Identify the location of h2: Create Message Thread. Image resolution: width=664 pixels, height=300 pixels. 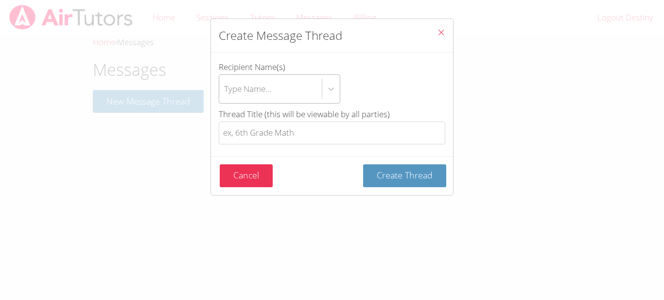
(280, 35).